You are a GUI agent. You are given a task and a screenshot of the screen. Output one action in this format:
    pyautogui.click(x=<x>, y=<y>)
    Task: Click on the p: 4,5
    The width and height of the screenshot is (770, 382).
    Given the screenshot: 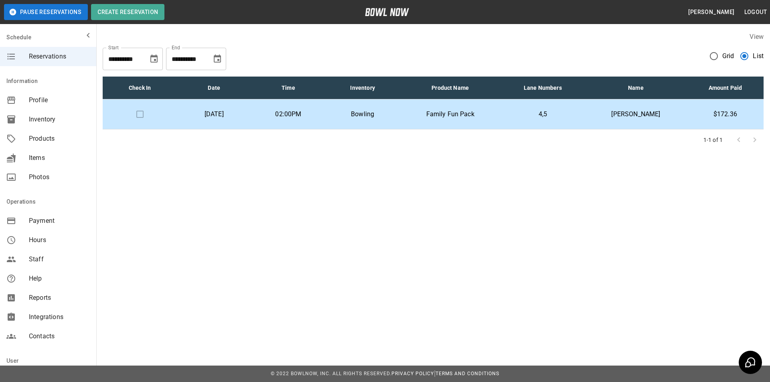 What is the action you would take?
    pyautogui.click(x=543, y=114)
    